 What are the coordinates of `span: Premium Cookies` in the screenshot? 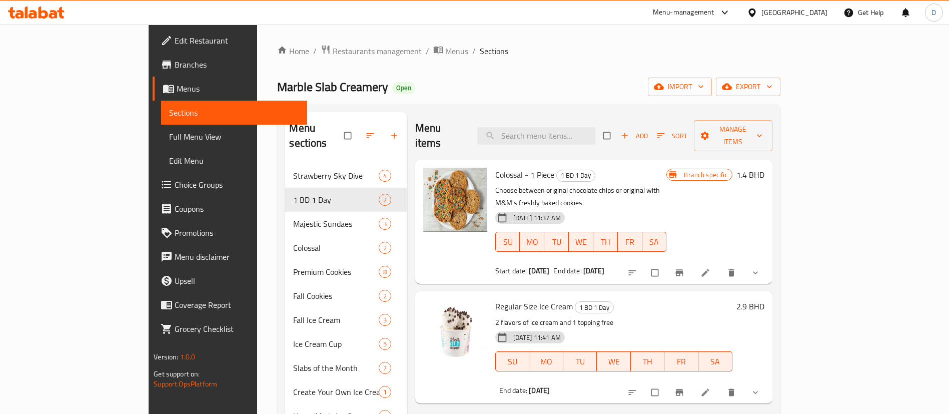 It's located at (336, 272).